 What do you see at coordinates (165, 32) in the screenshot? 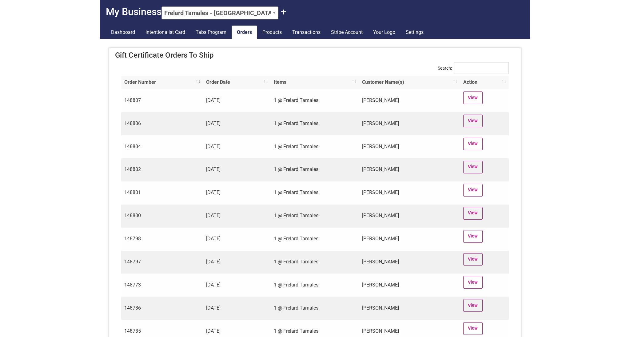
I see `a: Intentionalist Card` at bounding box center [165, 32].